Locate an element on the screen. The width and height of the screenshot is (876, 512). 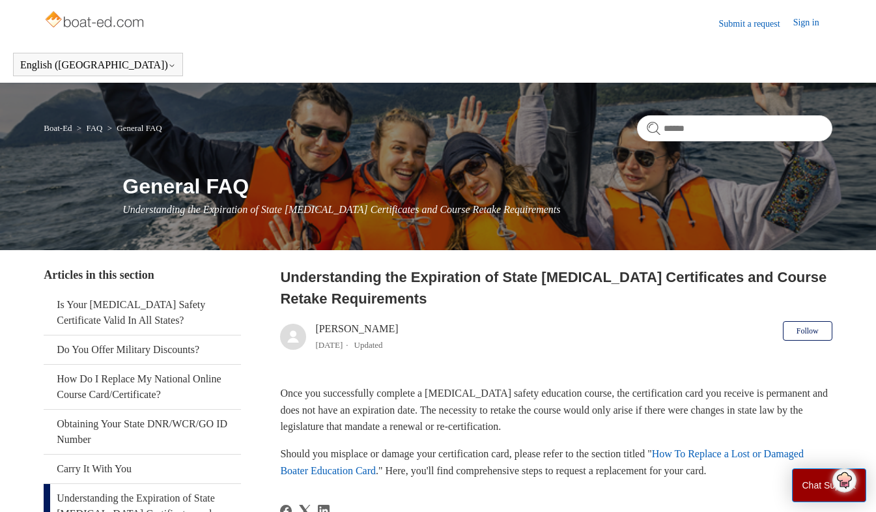
span: Articles in this section is located at coordinates (98, 275).